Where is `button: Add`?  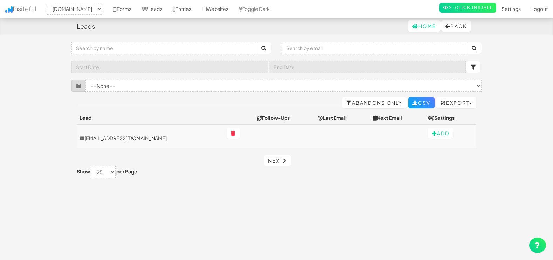
button: Add is located at coordinates (440, 133).